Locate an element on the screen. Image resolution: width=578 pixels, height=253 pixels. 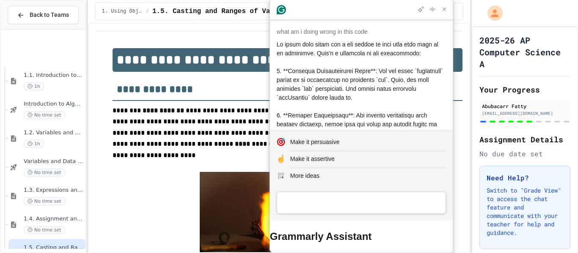
h2: Assignment Details is located at coordinates (524, 140).